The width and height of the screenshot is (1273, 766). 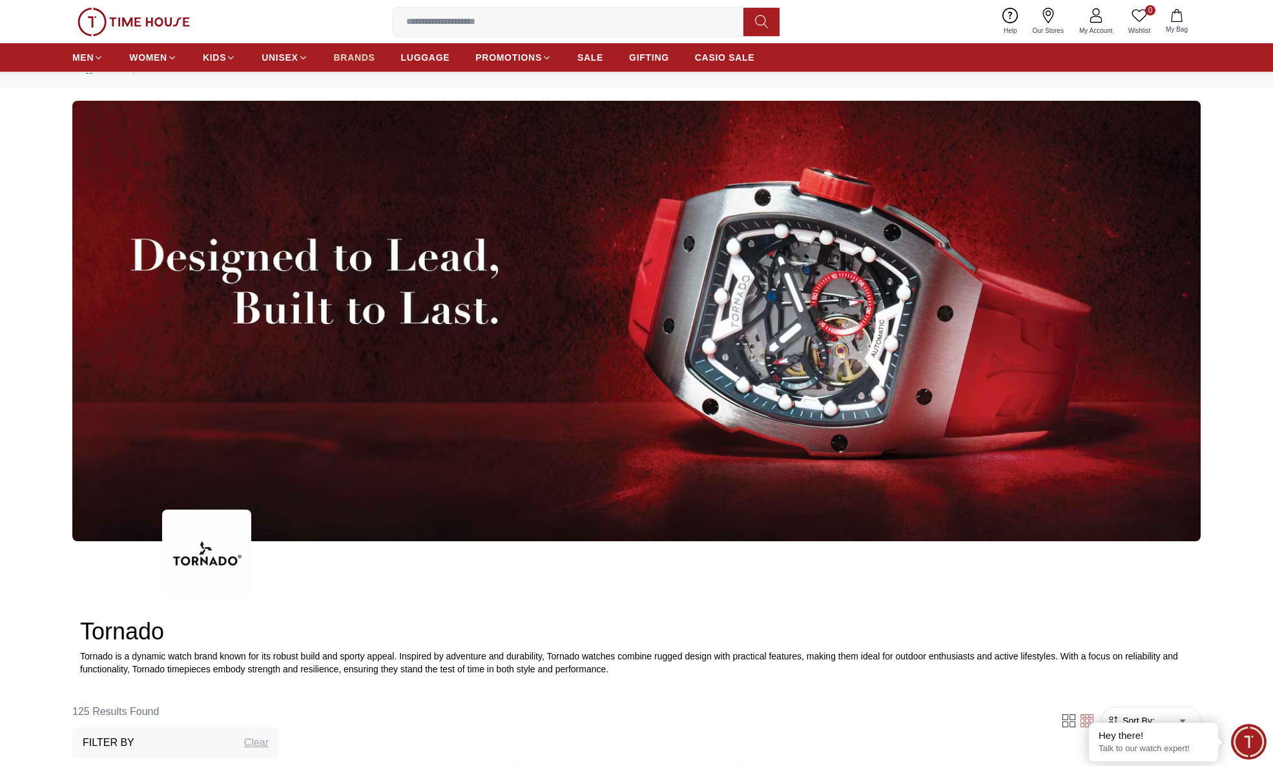 What do you see at coordinates (649, 57) in the screenshot?
I see `a: GIFTING` at bounding box center [649, 57].